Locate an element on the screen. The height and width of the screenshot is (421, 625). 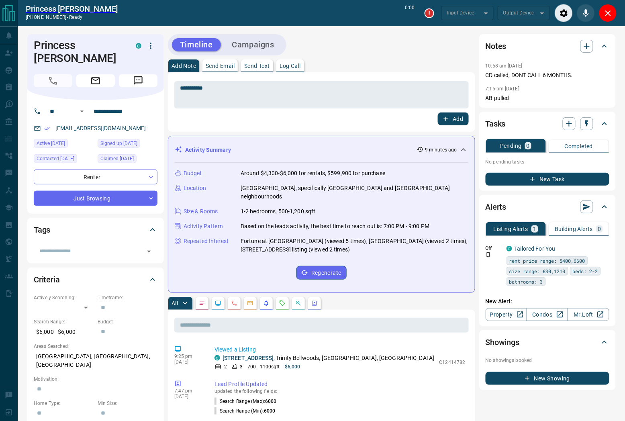
div: condos.ca is located at coordinates (217, 358).